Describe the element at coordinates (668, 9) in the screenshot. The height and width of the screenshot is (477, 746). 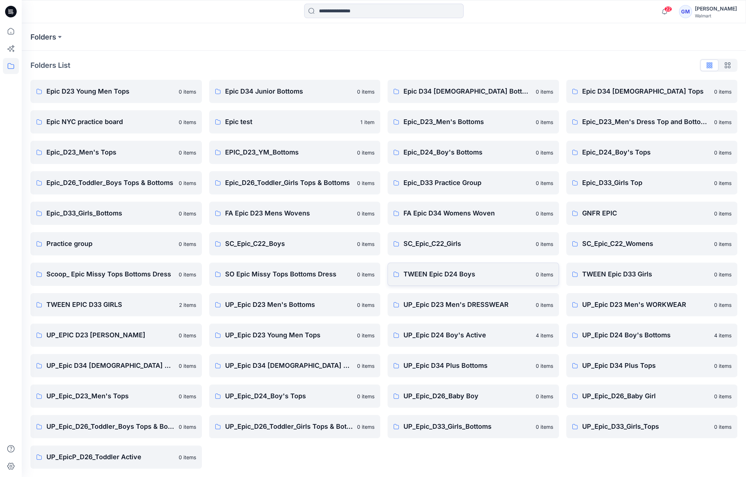
I see `span: 22` at that location.